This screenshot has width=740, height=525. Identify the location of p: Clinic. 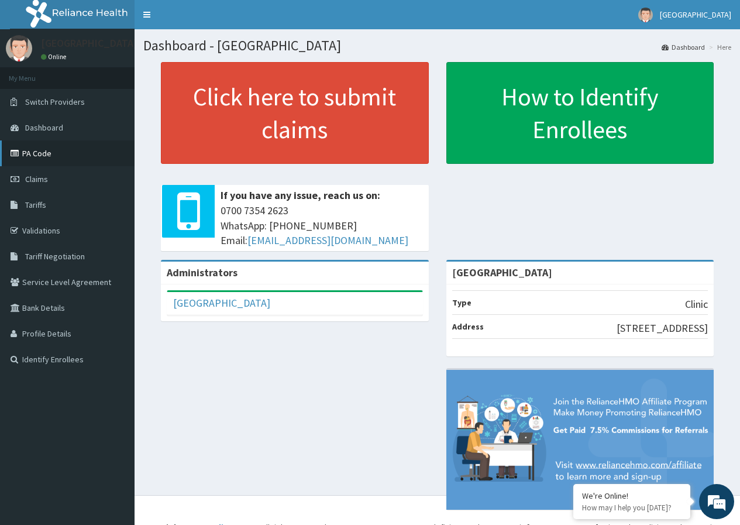
(697, 304).